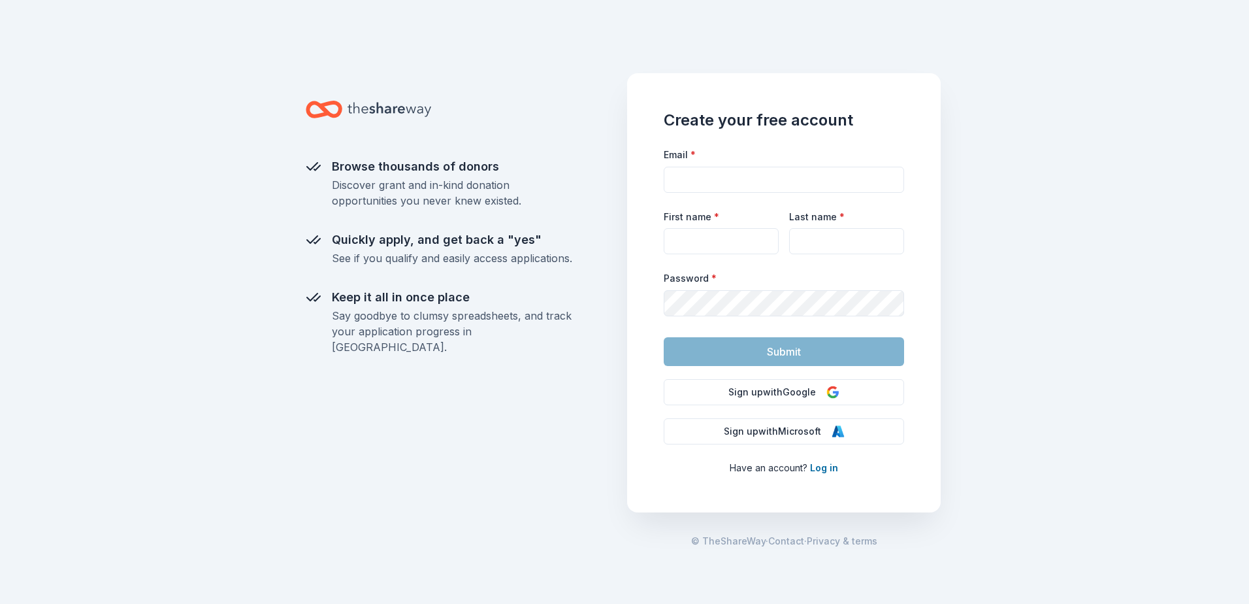 The height and width of the screenshot is (604, 1249). I want to click on h1: Create your free account, so click(784, 120).